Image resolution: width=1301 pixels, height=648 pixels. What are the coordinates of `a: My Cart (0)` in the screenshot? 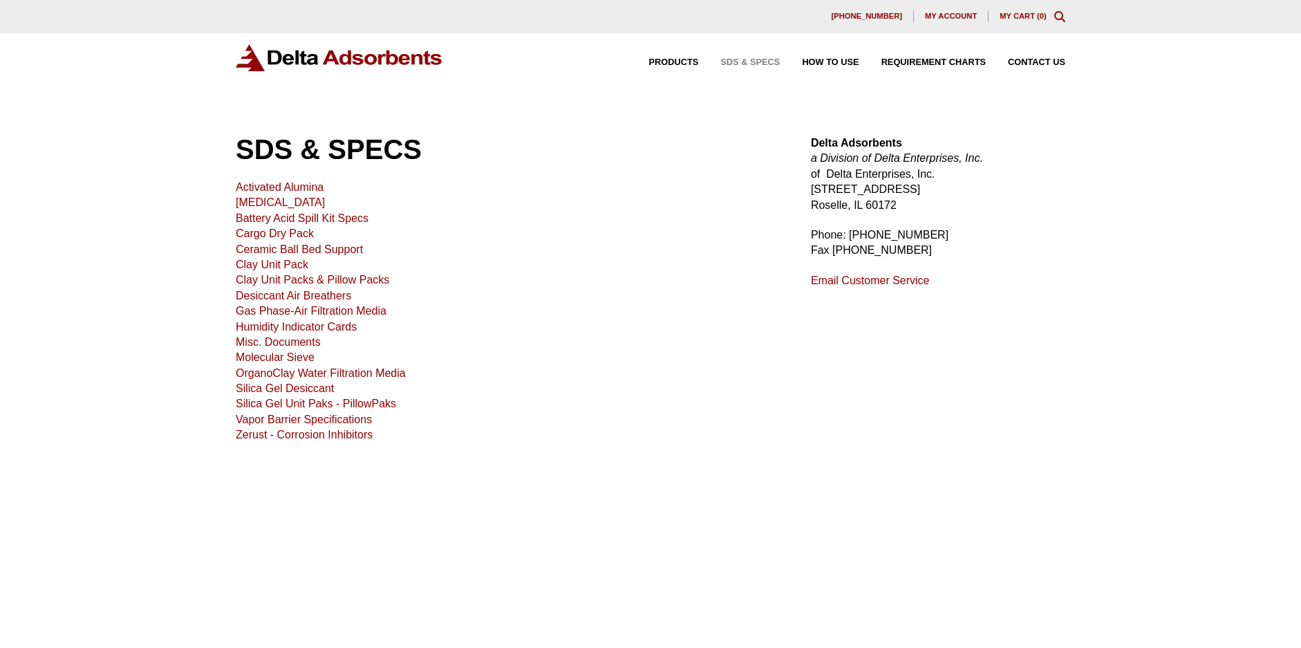 It's located at (1023, 16).